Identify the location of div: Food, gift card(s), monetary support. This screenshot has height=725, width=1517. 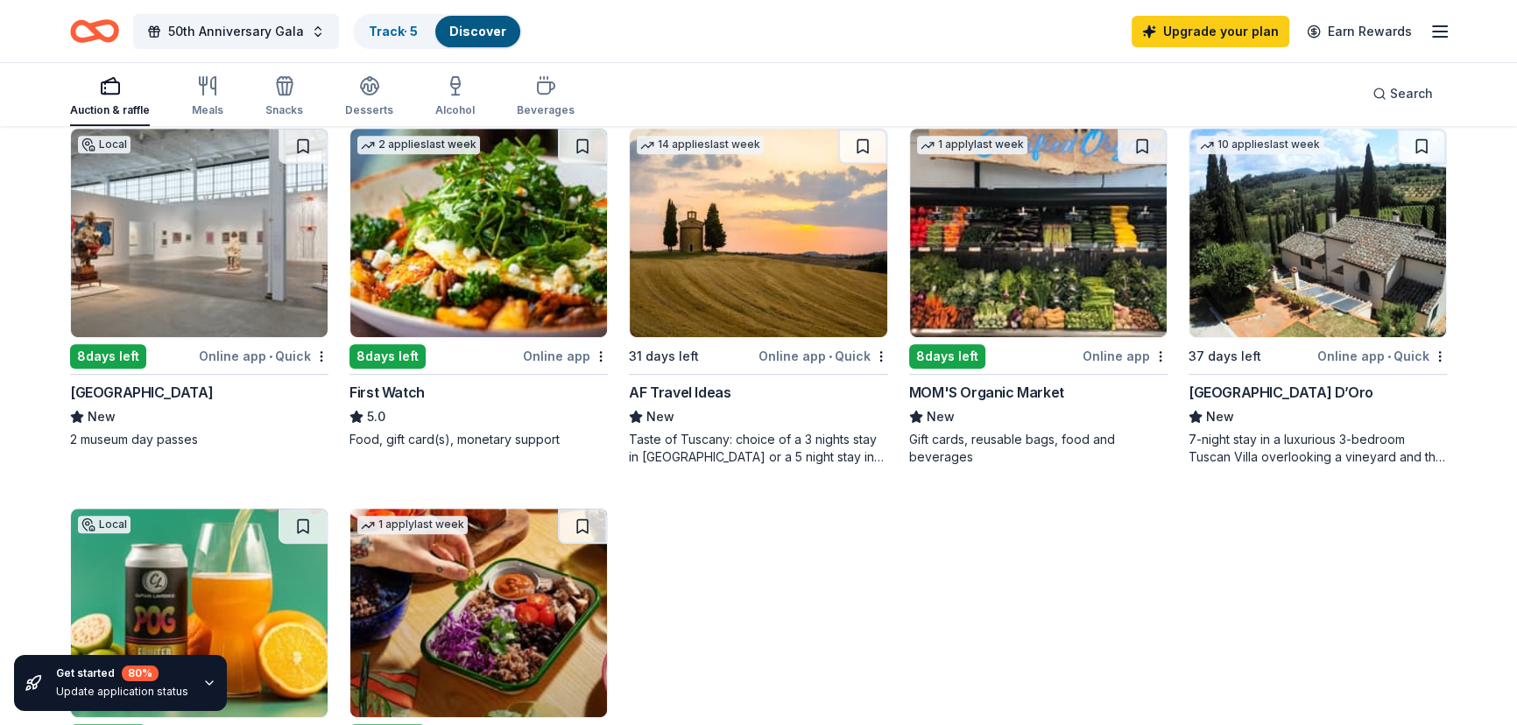
(478, 440).